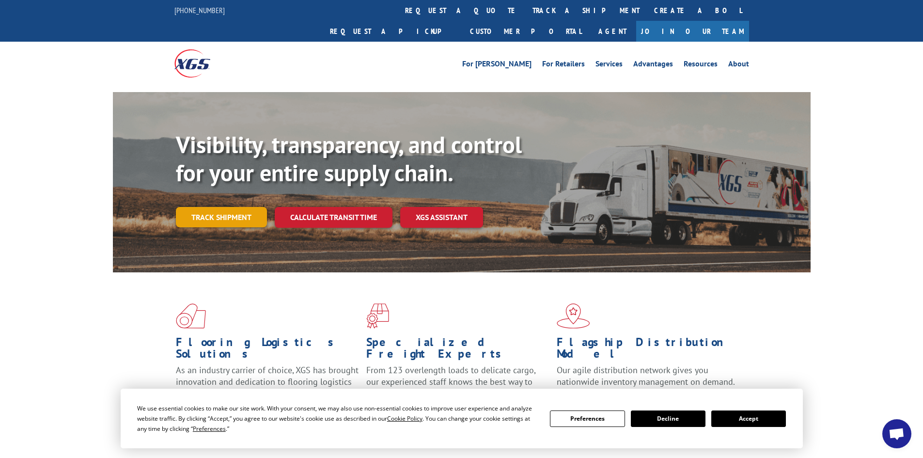  I want to click on a: About, so click(738, 65).